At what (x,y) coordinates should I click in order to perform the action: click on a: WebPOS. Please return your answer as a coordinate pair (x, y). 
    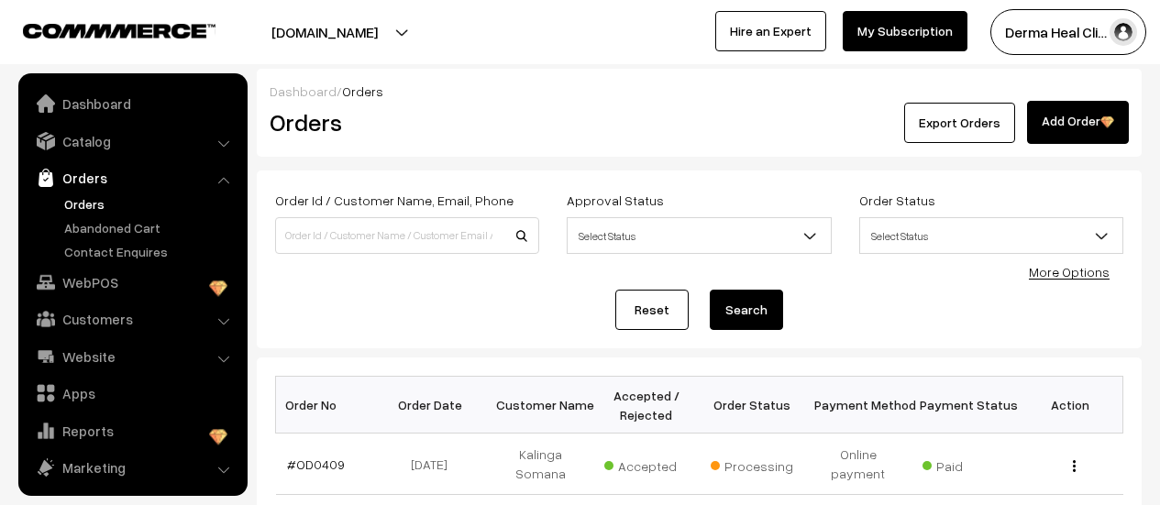
    Looking at the image, I should click on (132, 282).